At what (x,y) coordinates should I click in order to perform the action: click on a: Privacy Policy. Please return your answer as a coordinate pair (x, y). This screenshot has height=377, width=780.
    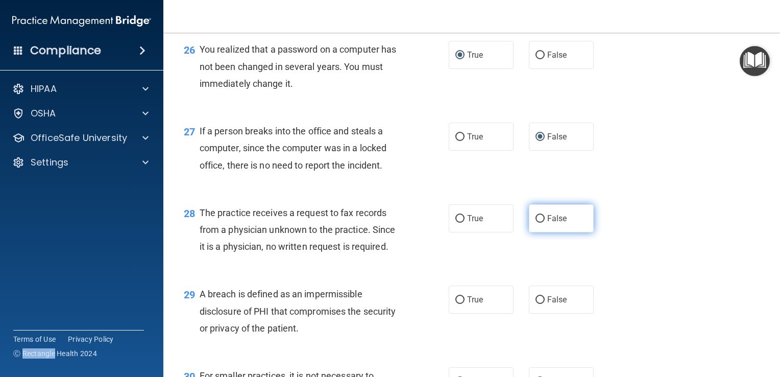
    Looking at the image, I should click on (91, 339).